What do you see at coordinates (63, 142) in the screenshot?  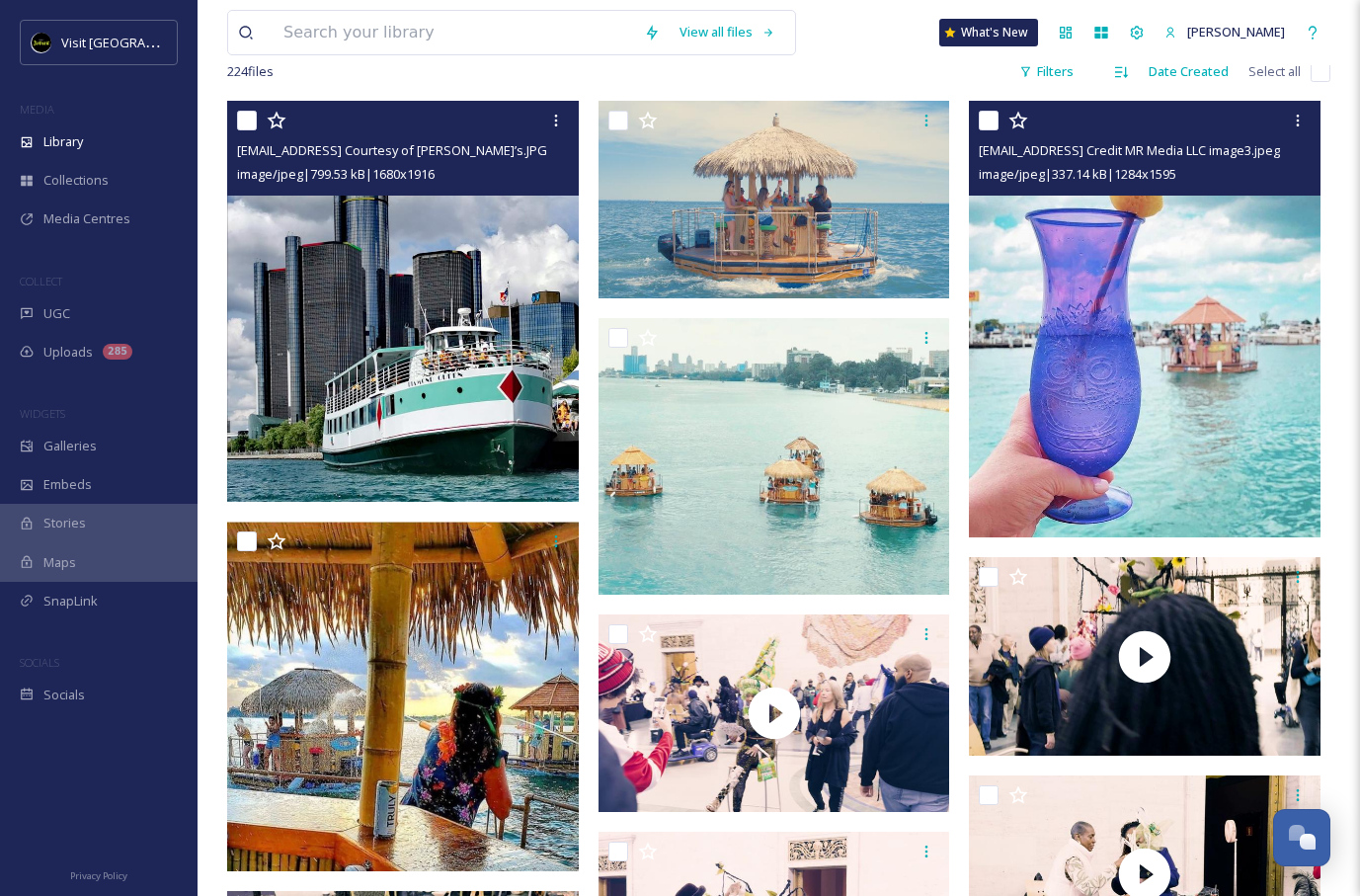 I see `span: Library` at bounding box center [63, 142].